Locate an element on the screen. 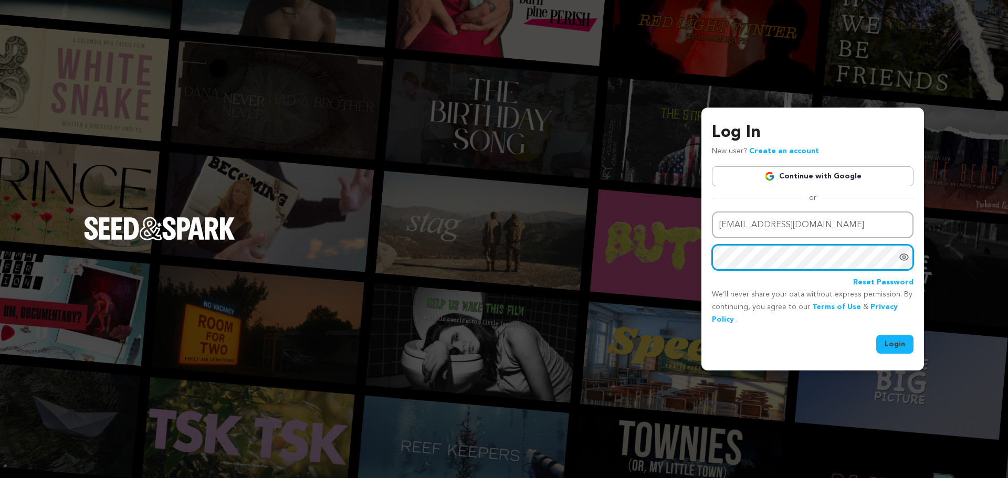  a: Privacy Policy is located at coordinates (805, 314).